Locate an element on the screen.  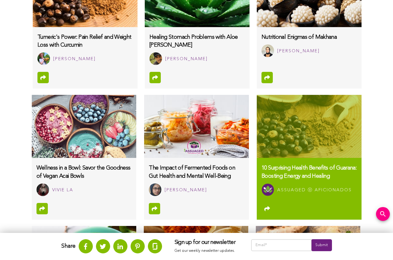
input: Submit is located at coordinates (322, 245).